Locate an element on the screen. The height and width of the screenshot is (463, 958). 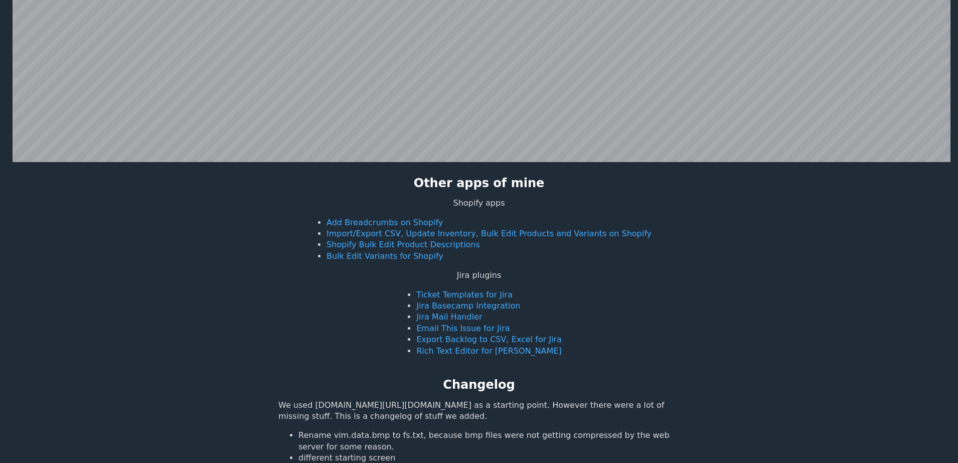
h2: Other apps of mine is located at coordinates (479, 184).